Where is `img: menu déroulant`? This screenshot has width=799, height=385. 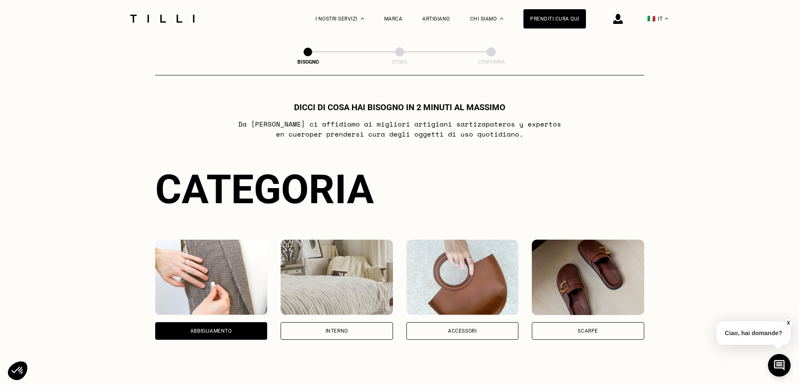 img: menu déroulant is located at coordinates (667, 18).